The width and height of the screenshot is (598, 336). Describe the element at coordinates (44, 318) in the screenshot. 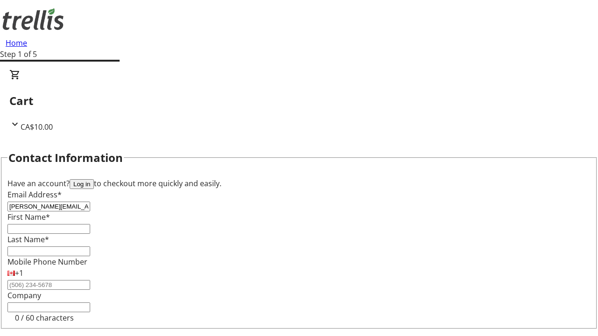

I see `tr-character-limit: 0 / 60 characters` at that location.